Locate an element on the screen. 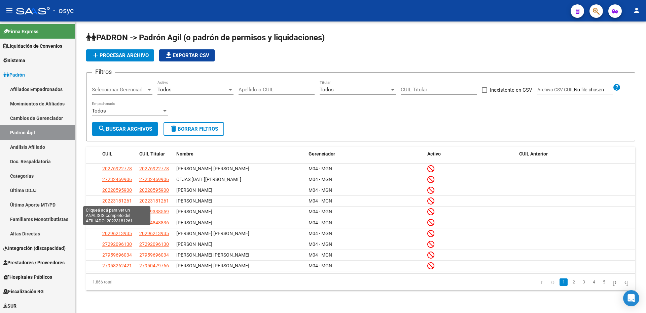  span: Nombre is located at coordinates (185, 154).